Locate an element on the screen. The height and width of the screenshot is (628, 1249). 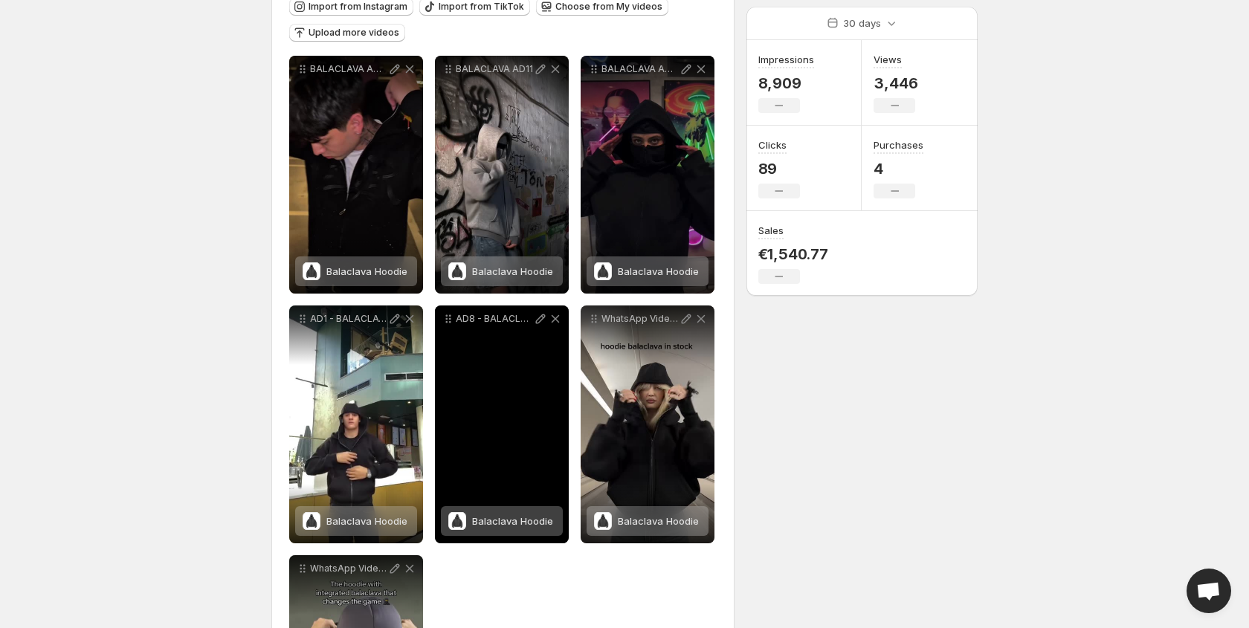
h3: Sales is located at coordinates (771, 231).